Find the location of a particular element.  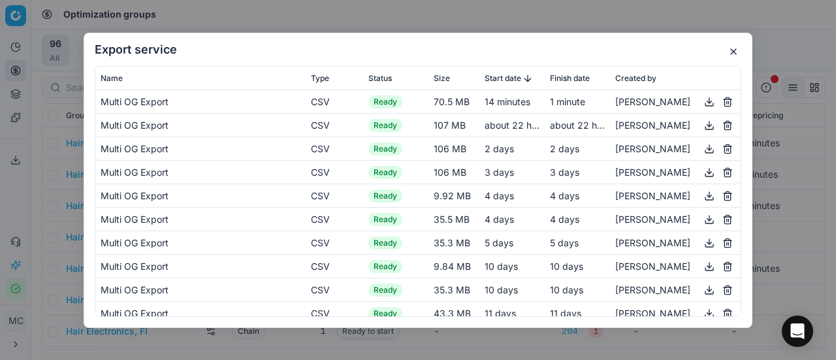

div: 9.84 MB is located at coordinates (454, 266).